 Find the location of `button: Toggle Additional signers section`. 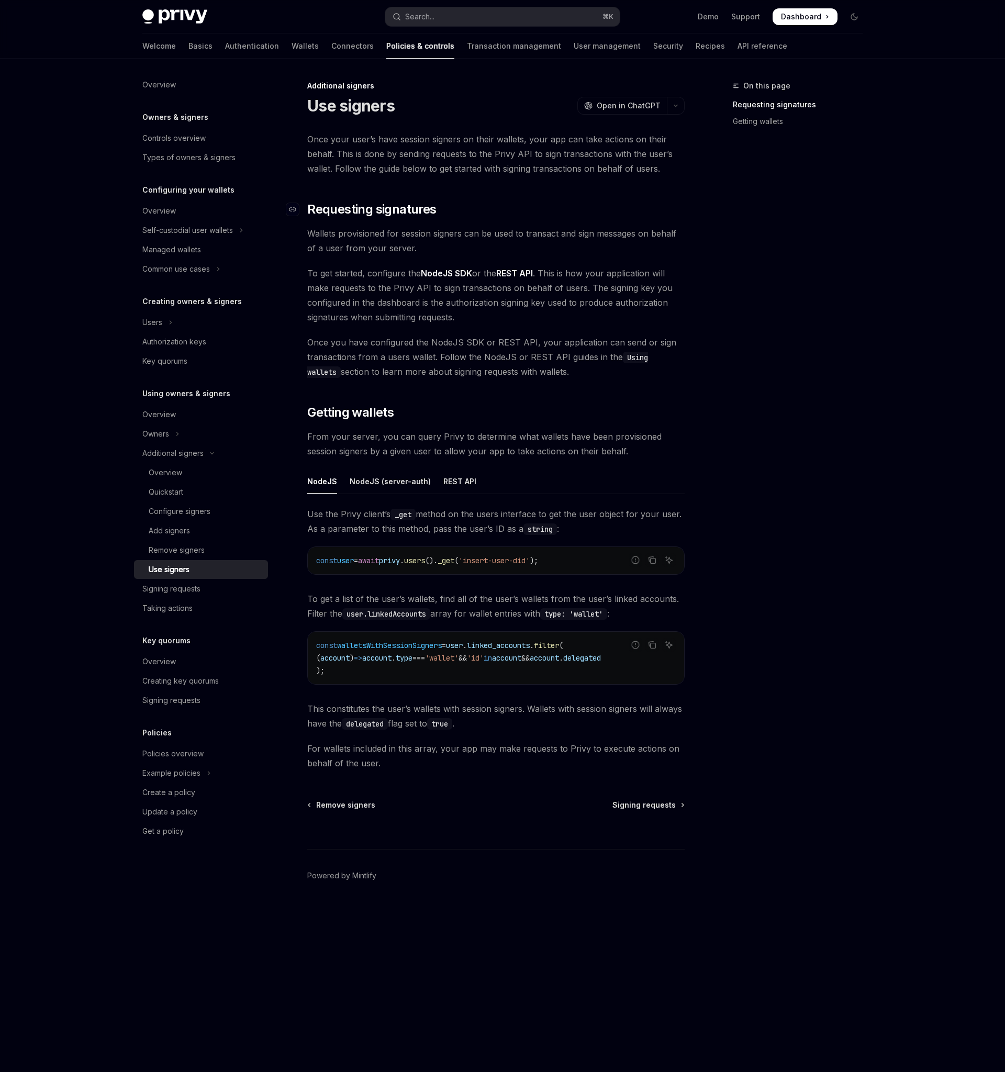

button: Toggle Additional signers section is located at coordinates (201, 453).